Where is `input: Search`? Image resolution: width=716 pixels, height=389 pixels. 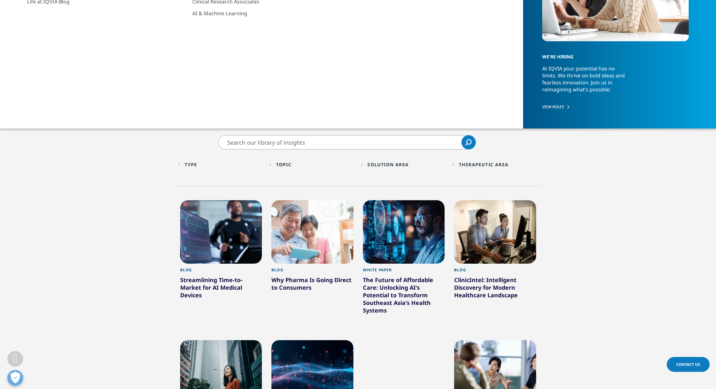 input: Search is located at coordinates (347, 142).